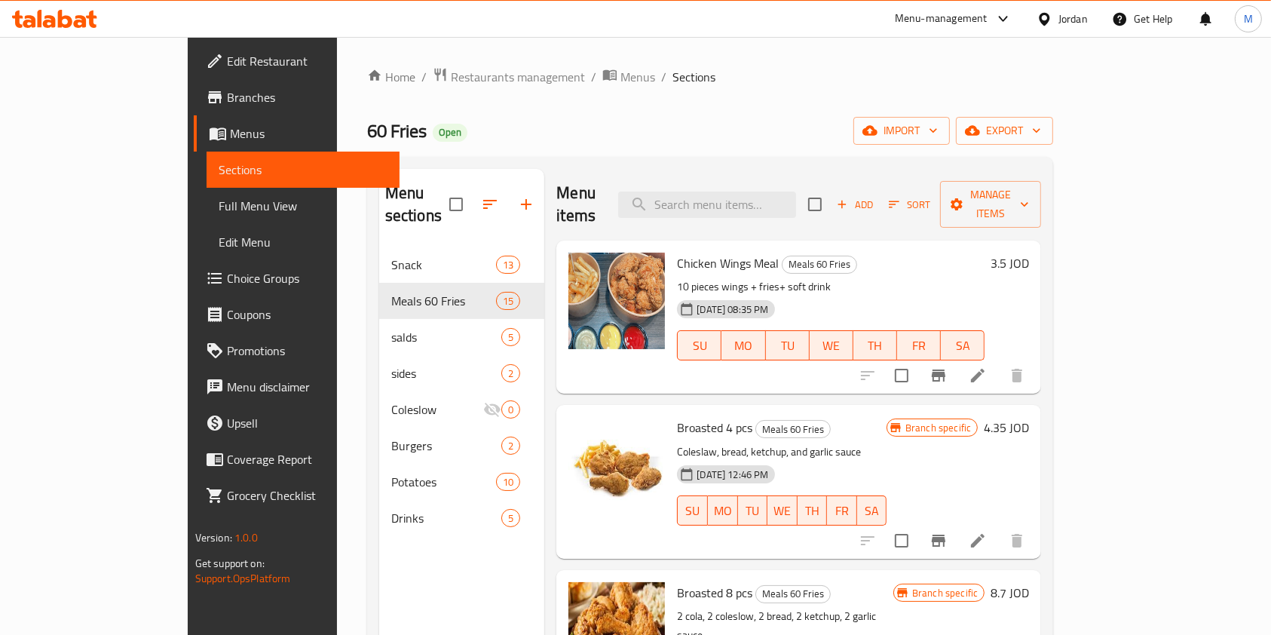 The height and width of the screenshot is (635, 1271). I want to click on button: TH, so click(875, 345).